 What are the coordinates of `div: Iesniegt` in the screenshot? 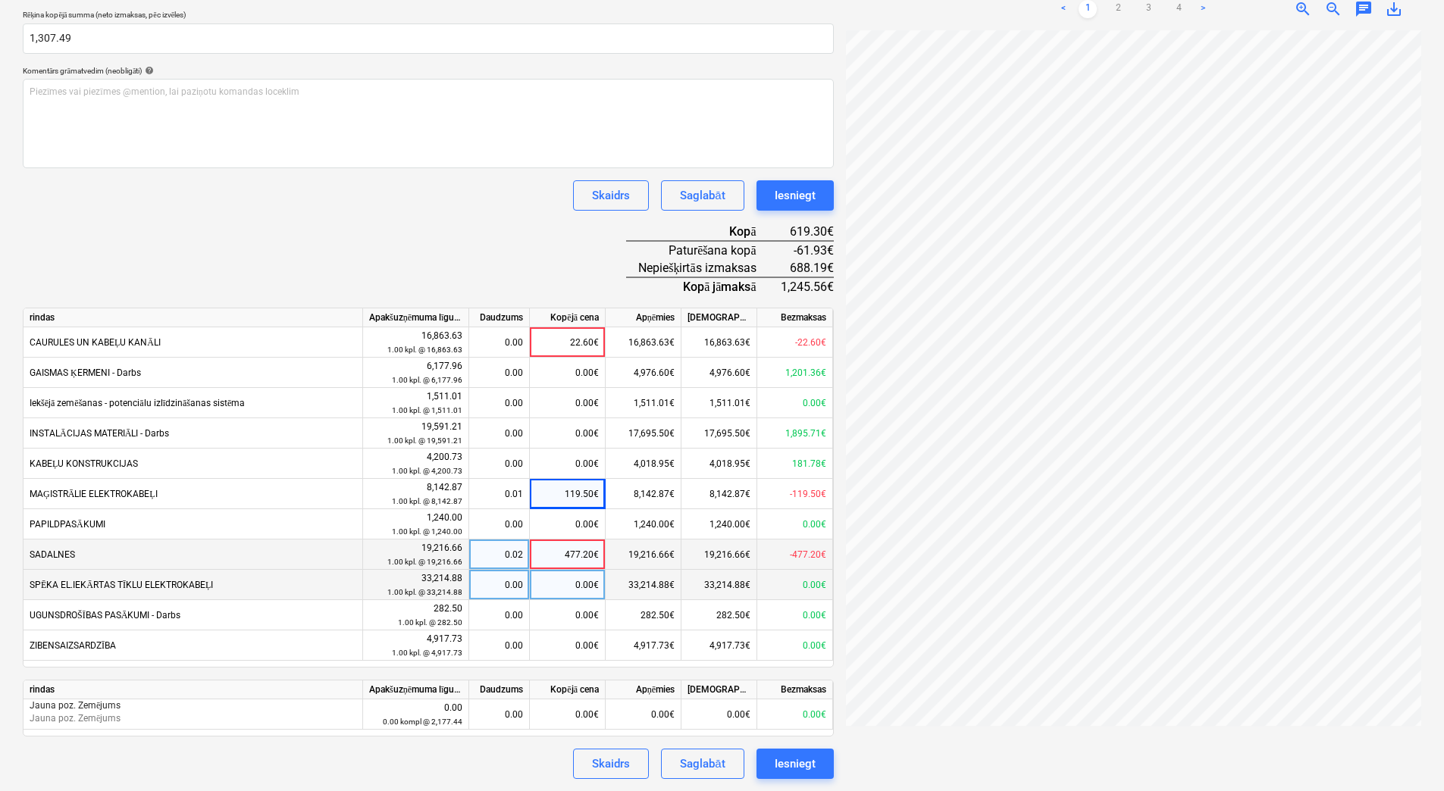 It's located at (795, 764).